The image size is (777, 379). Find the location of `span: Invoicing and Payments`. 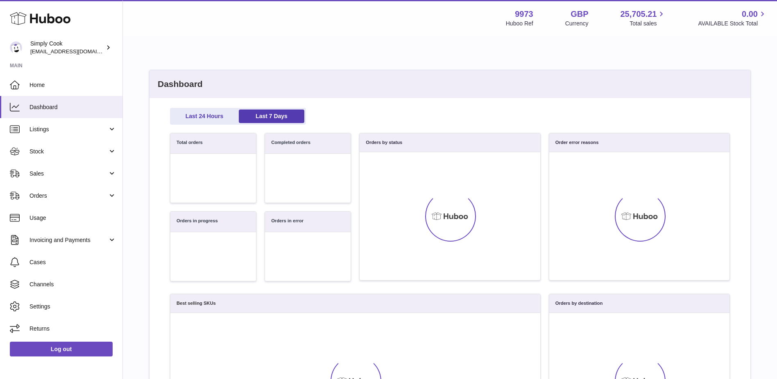

span: Invoicing and Payments is located at coordinates (68, 240).